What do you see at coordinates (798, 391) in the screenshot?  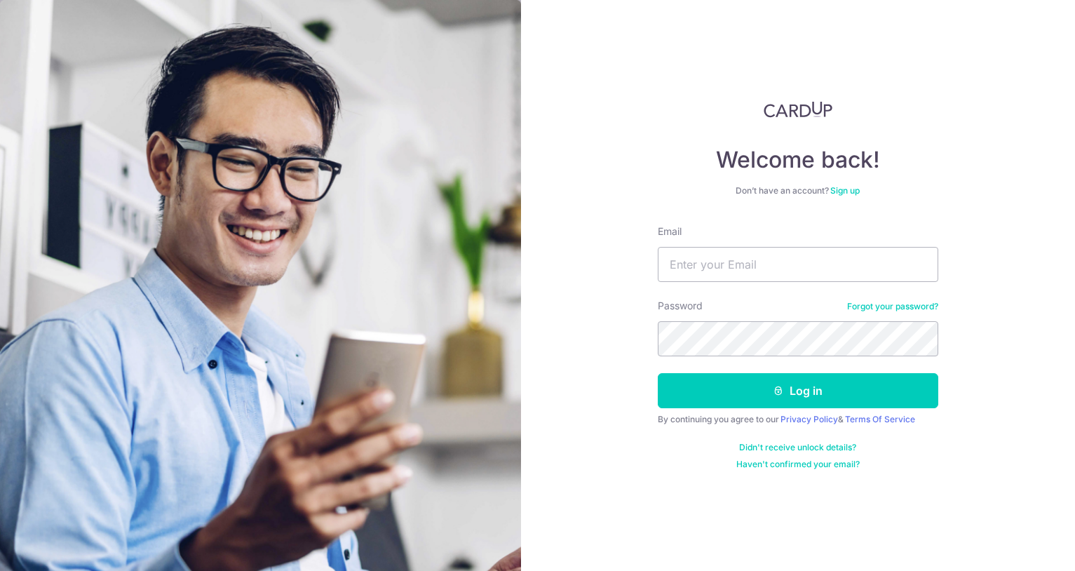 I see `button: Log in` at bounding box center [798, 391].